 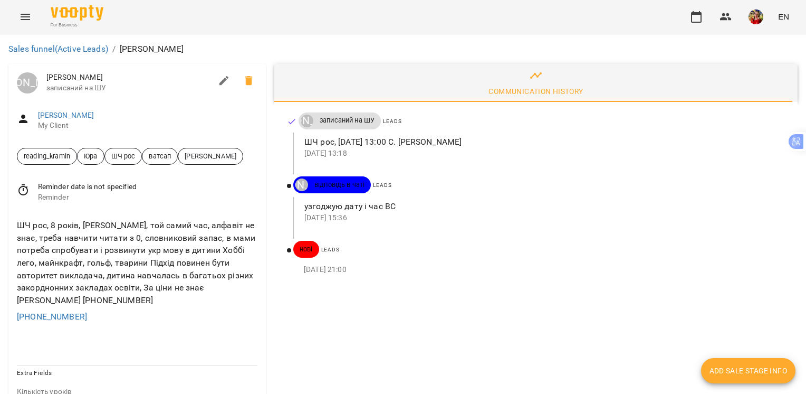 What do you see at coordinates (306, 249) in the screenshot?
I see `span: нові` at bounding box center [306, 249].